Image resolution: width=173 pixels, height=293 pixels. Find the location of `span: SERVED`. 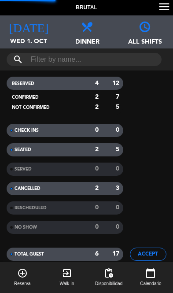

span: SERVED is located at coordinates (23, 169).